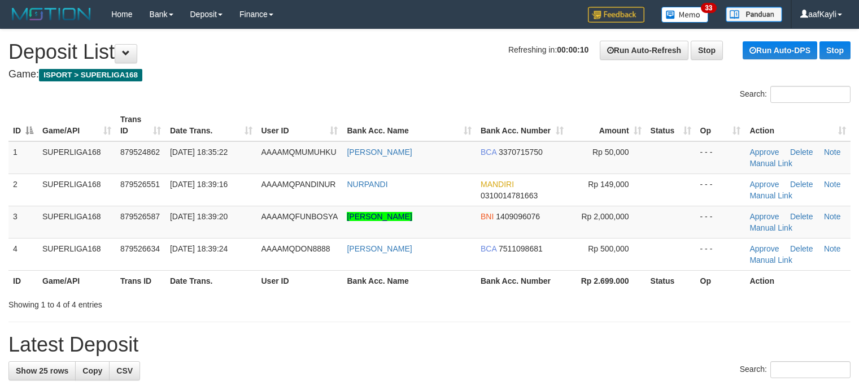 The width and height of the screenshot is (859, 390). Describe the element at coordinates (721, 280) in the screenshot. I see `th: Op` at that location.